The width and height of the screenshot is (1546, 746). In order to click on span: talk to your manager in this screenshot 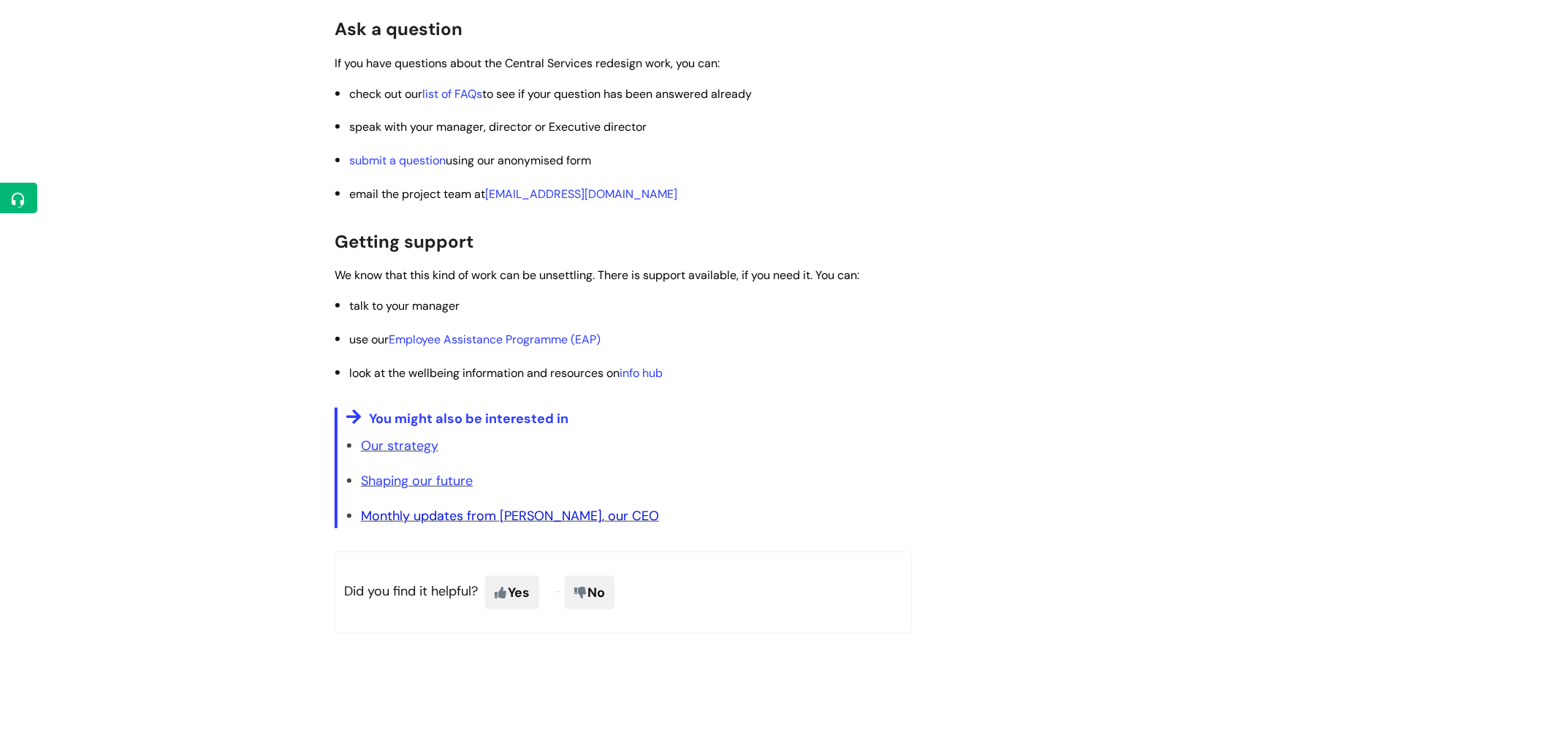, I will do `click(404, 305)`.